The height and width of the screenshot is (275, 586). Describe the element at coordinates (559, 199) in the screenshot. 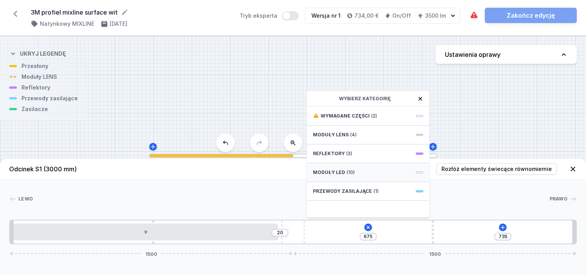

I see `span: Prawo` at that location.